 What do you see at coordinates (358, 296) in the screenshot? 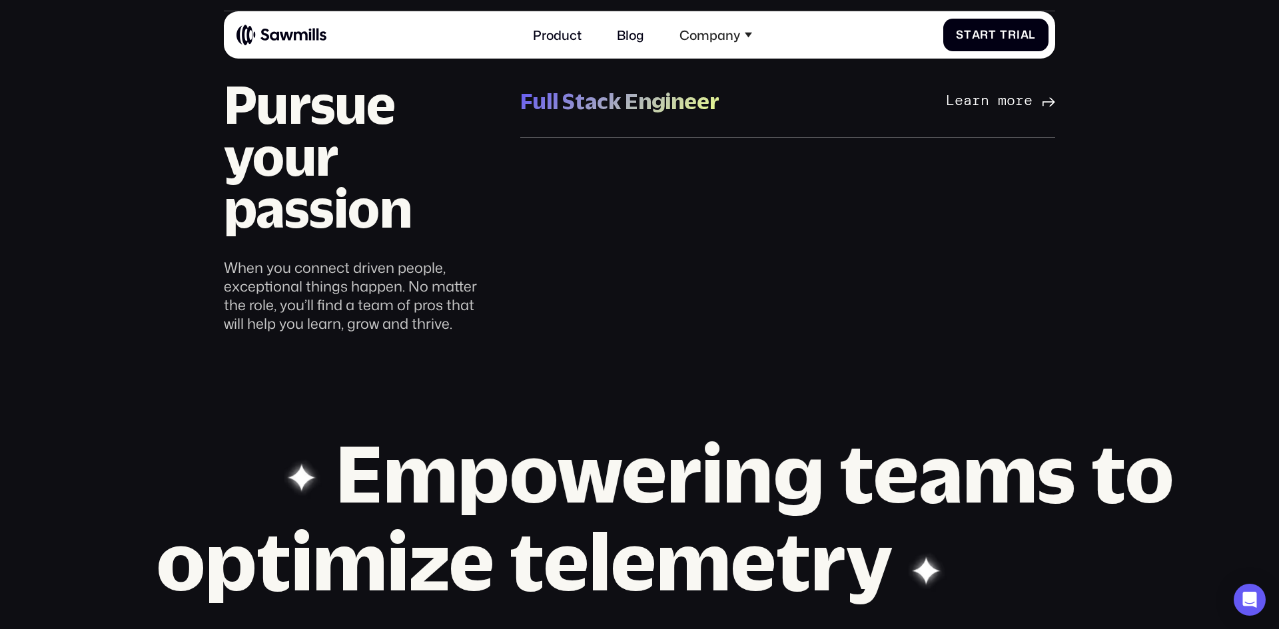
I see `div: When you connect driven people, exceptional things happen. No matter the role, you’ll find a team...` at bounding box center [358, 296].